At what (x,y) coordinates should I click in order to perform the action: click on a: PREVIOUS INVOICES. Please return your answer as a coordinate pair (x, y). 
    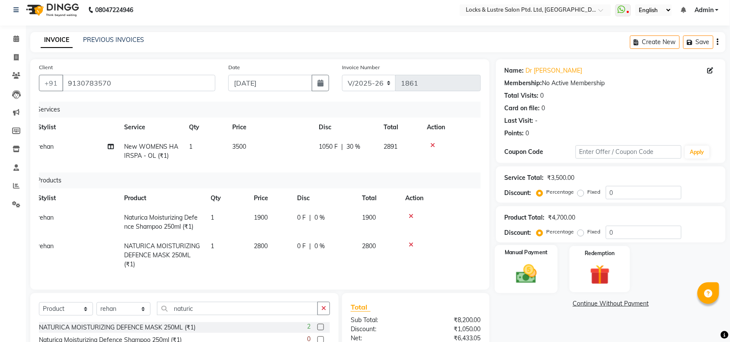
    Looking at the image, I should click on (113, 40).